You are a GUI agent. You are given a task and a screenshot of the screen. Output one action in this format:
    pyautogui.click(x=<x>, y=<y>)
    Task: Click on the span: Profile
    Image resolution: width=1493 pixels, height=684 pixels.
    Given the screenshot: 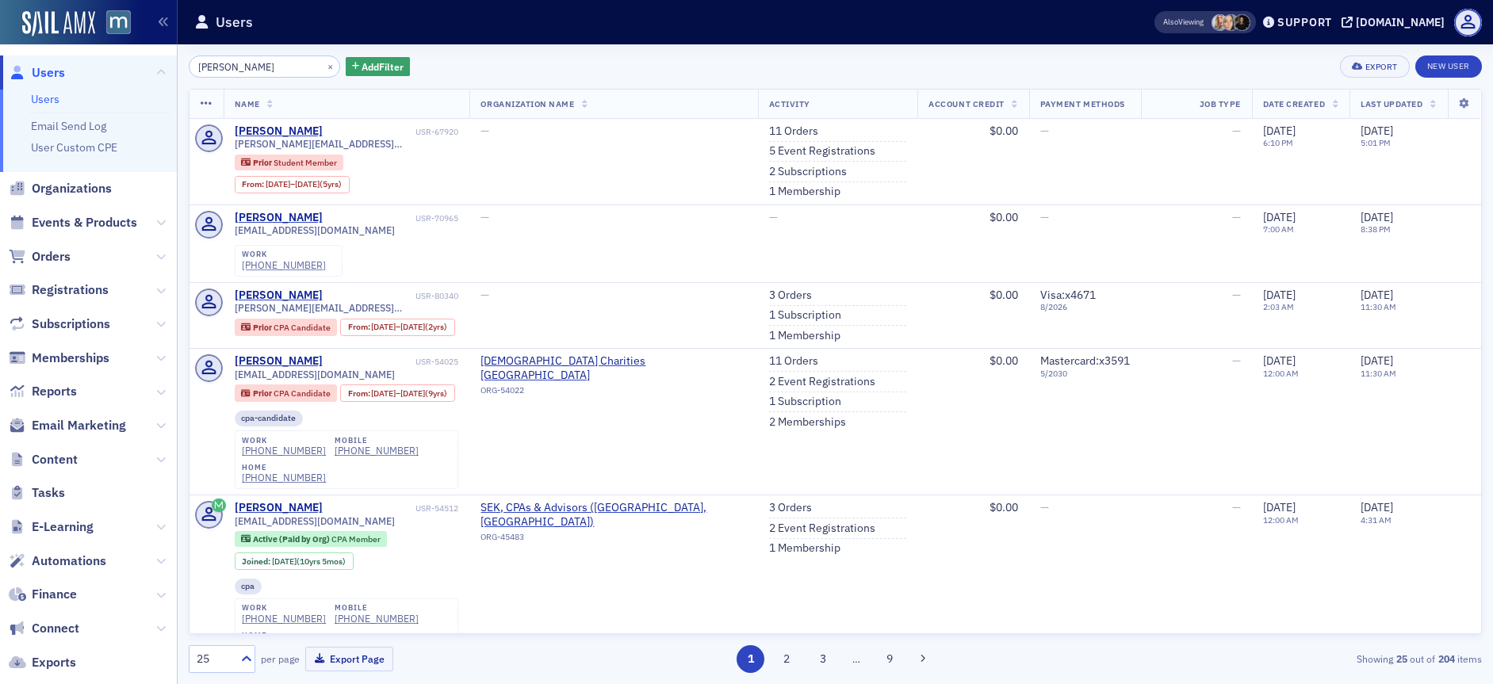 What is the action you would take?
    pyautogui.click(x=1468, y=22)
    